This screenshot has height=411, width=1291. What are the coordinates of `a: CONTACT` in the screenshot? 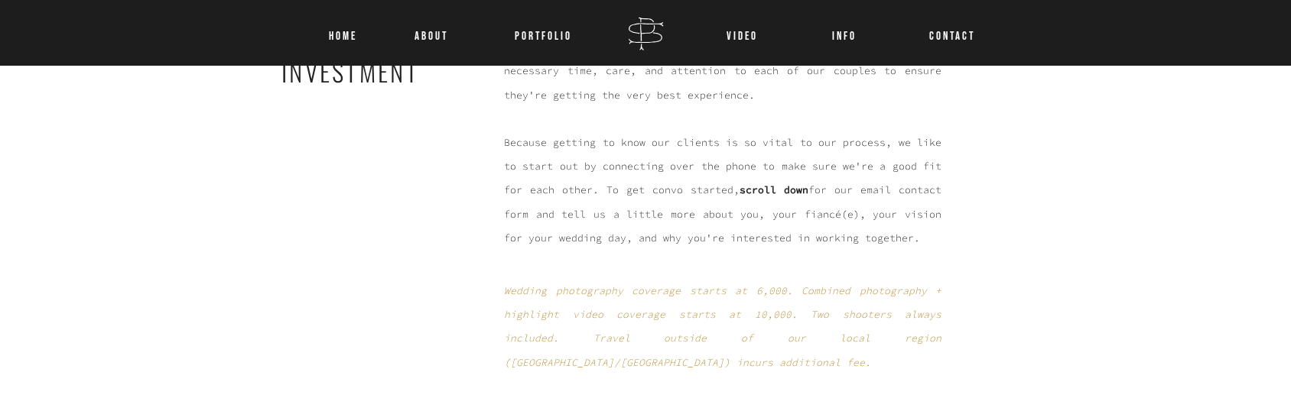 It's located at (947, 33).